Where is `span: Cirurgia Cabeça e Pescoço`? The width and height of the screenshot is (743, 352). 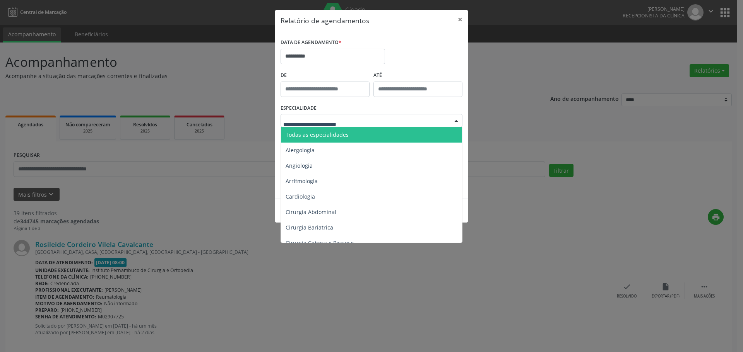 span: Cirurgia Cabeça e Pescoço is located at coordinates (319, 243).